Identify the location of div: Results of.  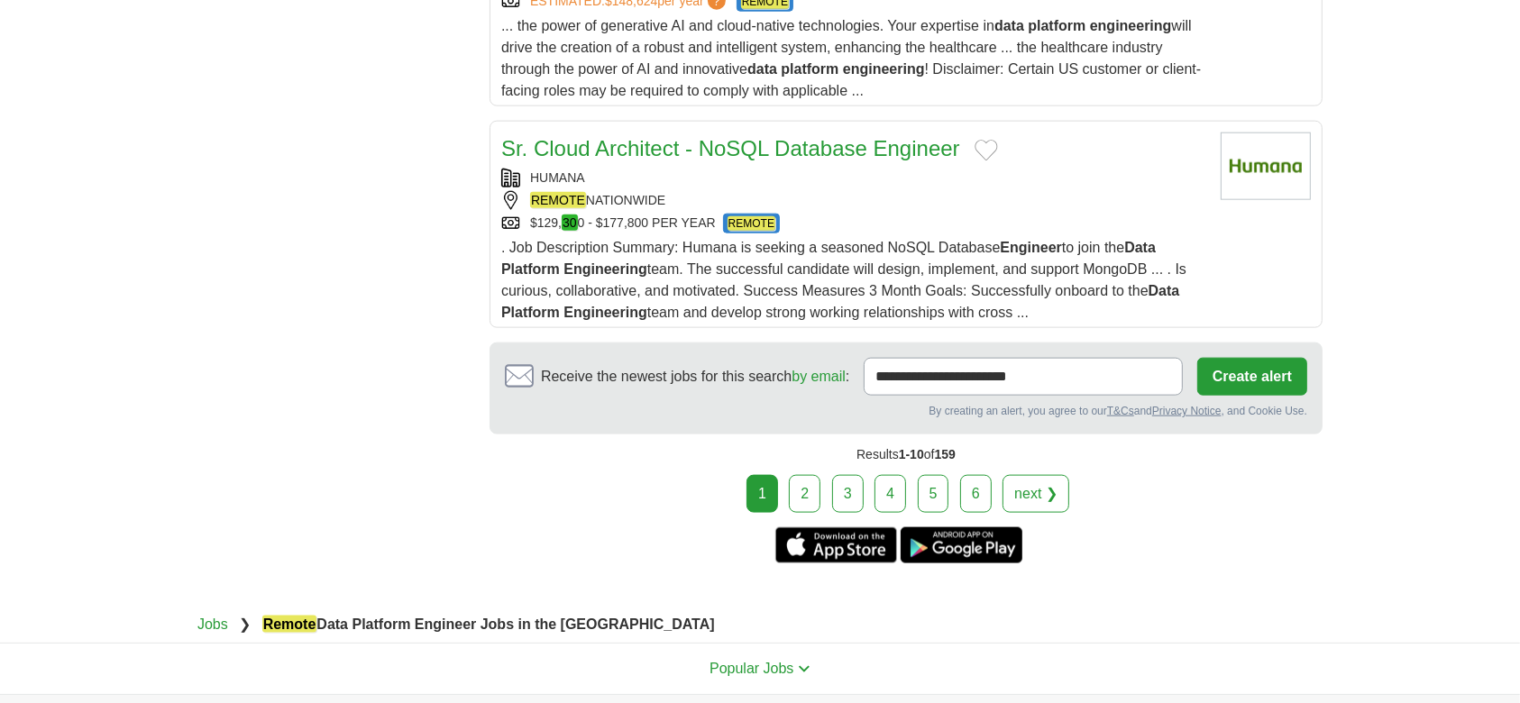
(906, 454).